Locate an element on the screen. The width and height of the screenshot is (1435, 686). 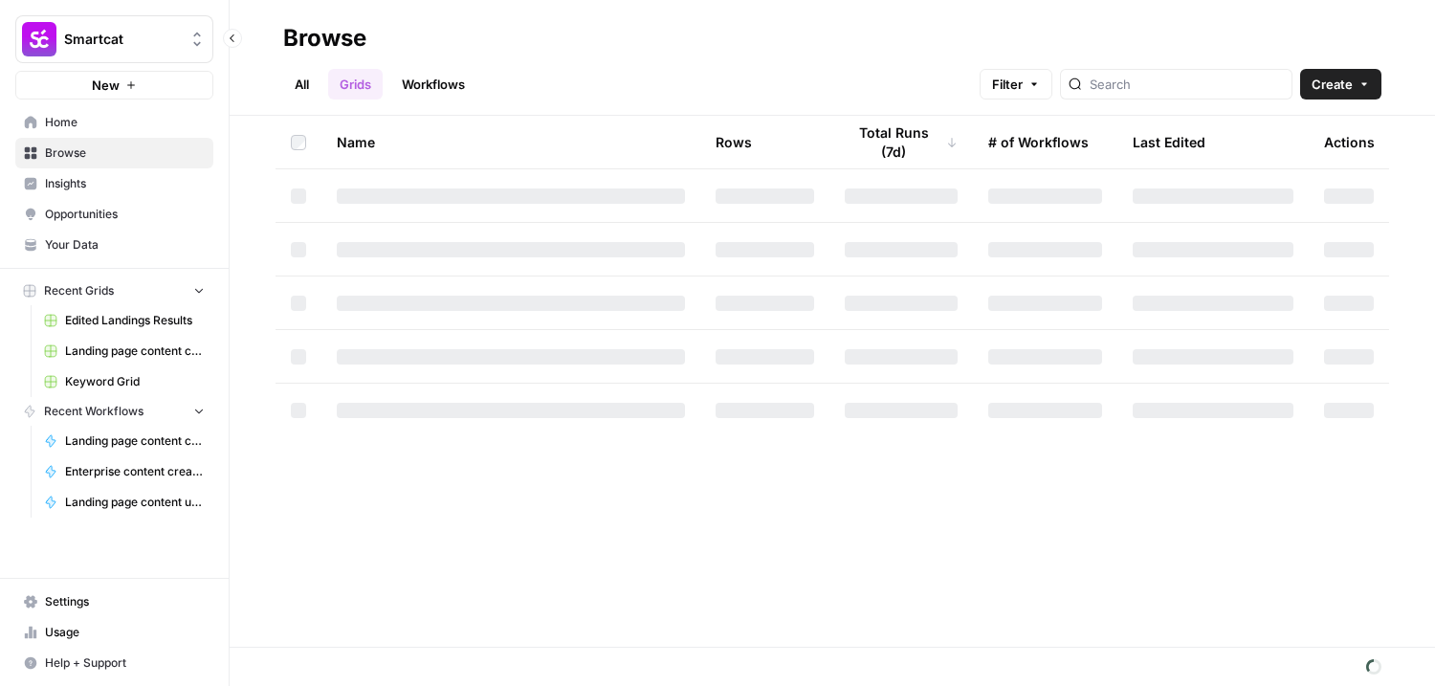
span: Browse is located at coordinates (124, 153).